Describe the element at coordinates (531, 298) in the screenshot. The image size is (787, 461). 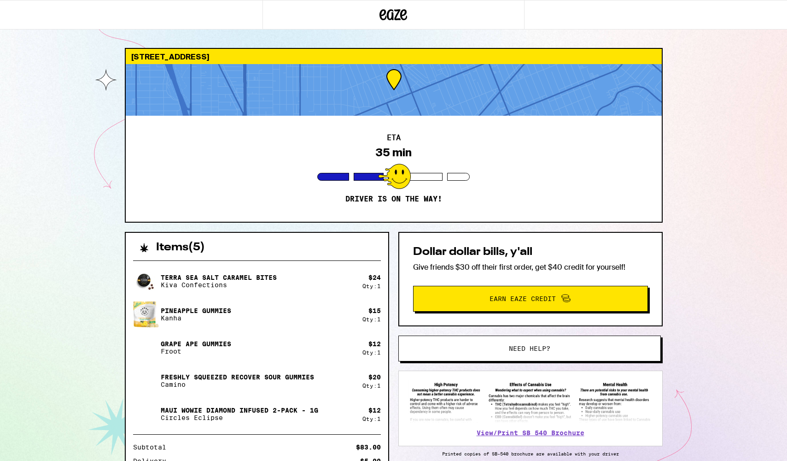
I see `button: Earn Eaze Credit` at that location.